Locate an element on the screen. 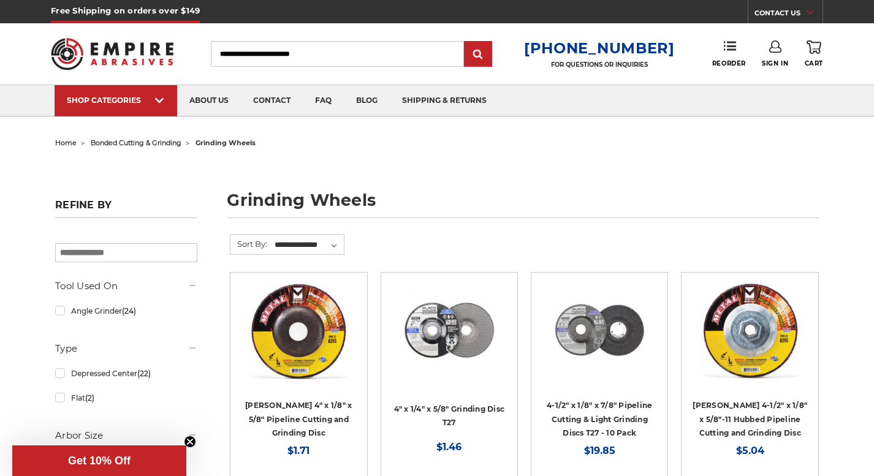 The image size is (874, 476). a: 4-1/2" x 1/8" x 7/8" Pipeline Cutting & Light Grinding Discs T27 - 10 Pack is located at coordinates (599, 419).